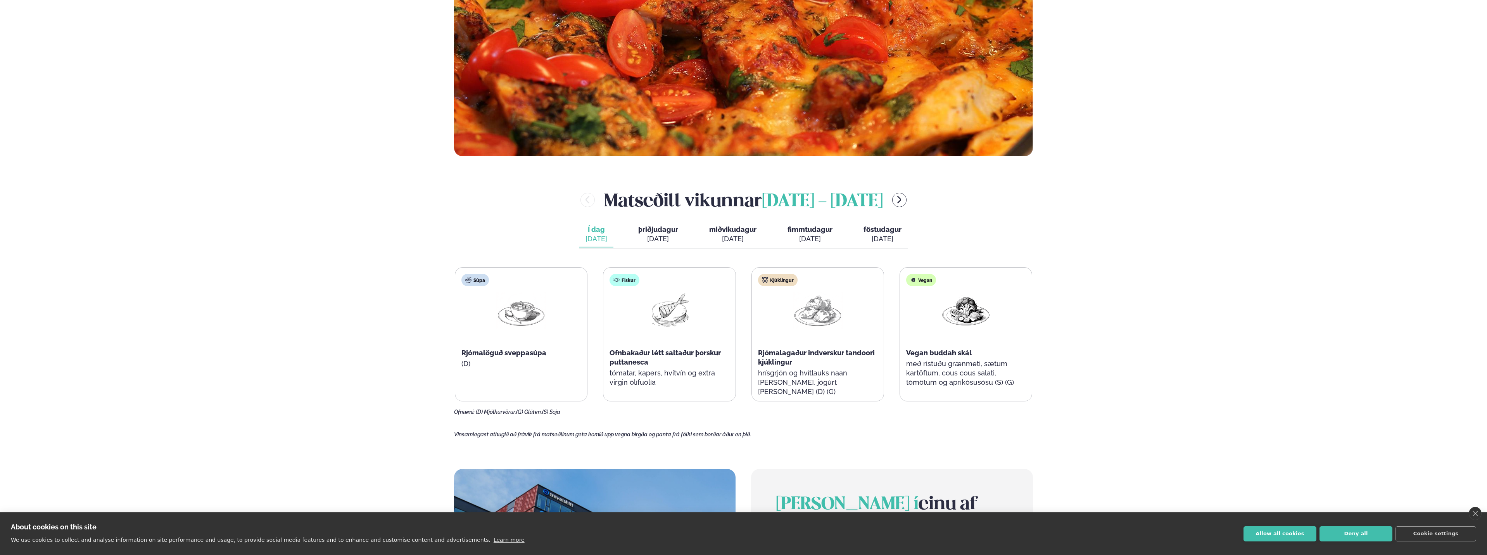 This screenshot has width=1487, height=555. What do you see at coordinates (665, 357) in the screenshot?
I see `span: Ofnbakaður létt saltaður þorskur puttanesca` at bounding box center [665, 357].